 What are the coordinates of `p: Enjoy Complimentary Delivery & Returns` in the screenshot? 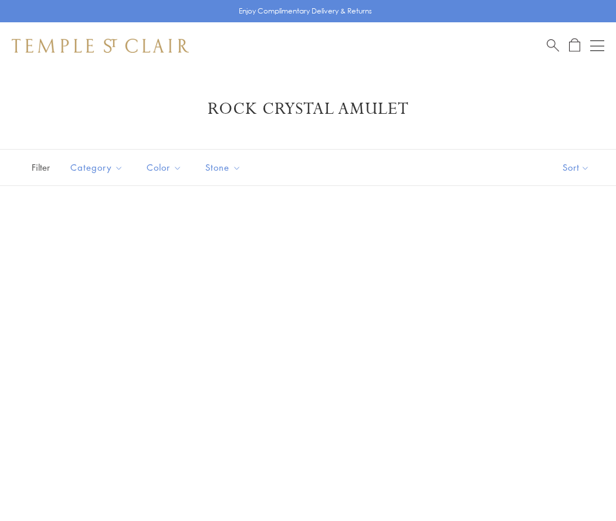 It's located at (305, 11).